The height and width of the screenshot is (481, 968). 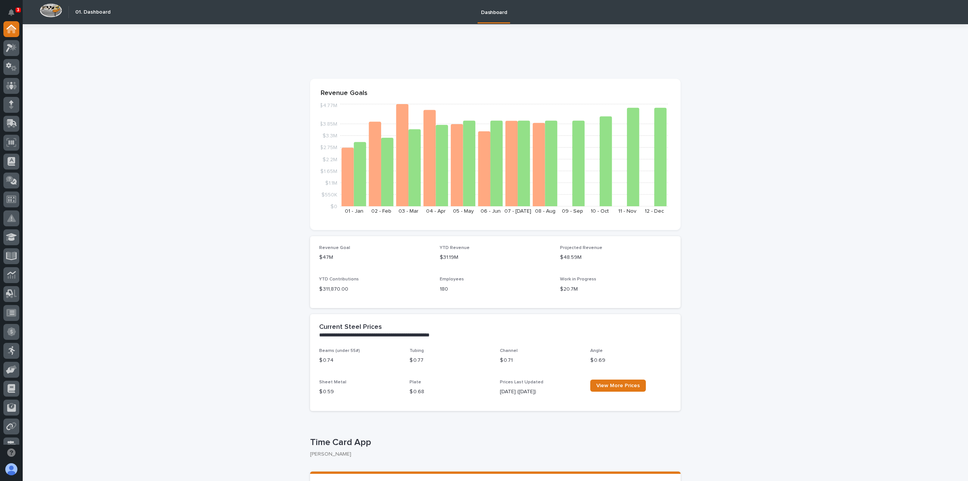 I want to click on a: View More Prices, so click(x=618, y=385).